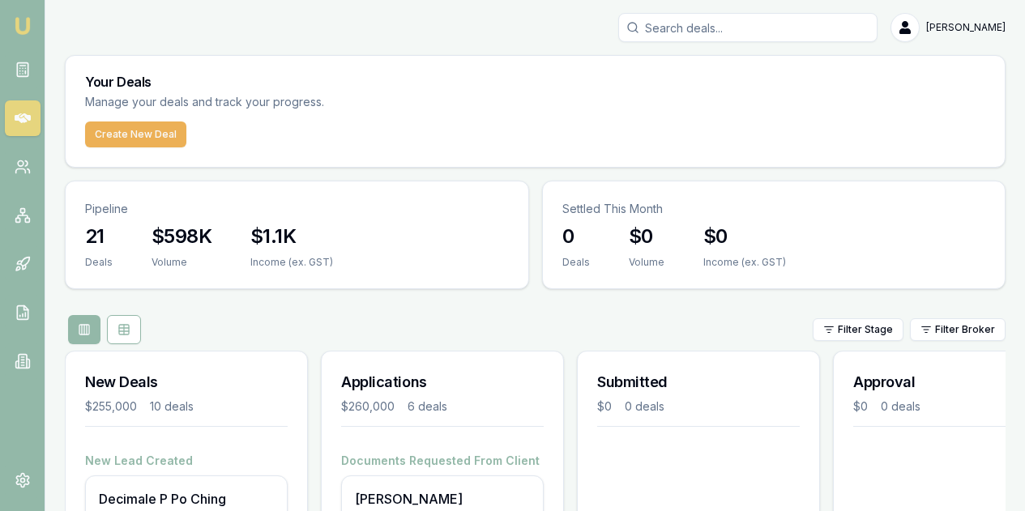 Image resolution: width=1025 pixels, height=511 pixels. Describe the element at coordinates (135, 135) in the screenshot. I see `button: Create New Deal` at that location.